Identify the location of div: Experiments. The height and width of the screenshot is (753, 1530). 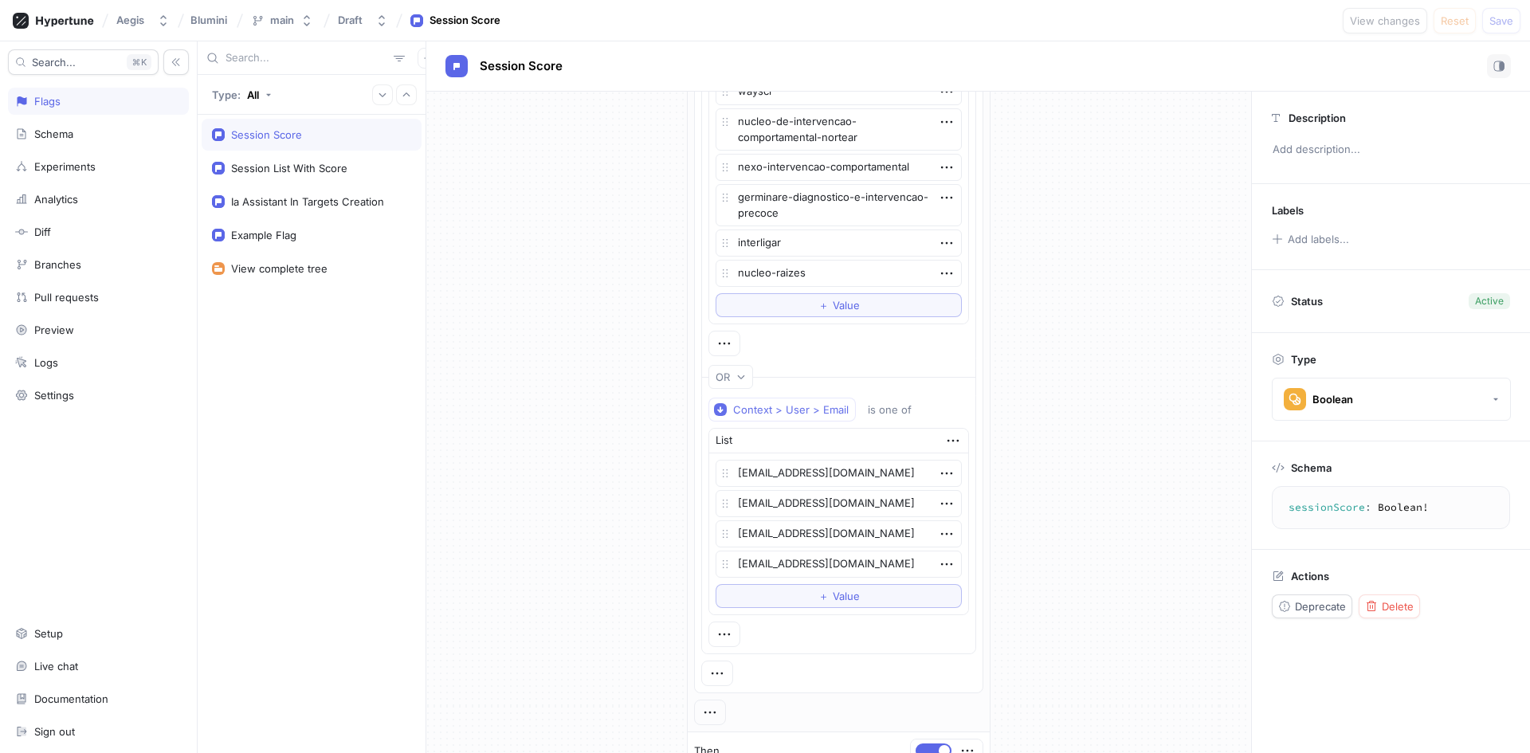
(65, 167).